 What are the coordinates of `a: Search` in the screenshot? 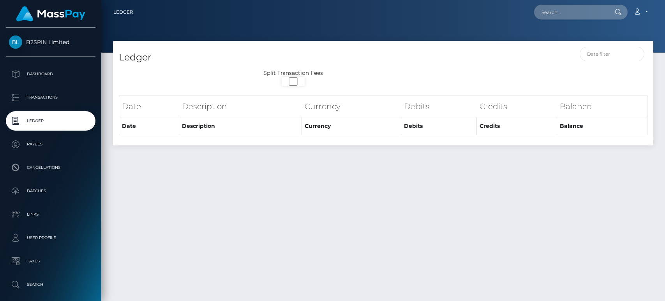 It's located at (51, 284).